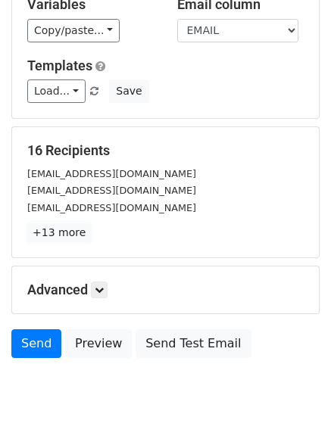  Describe the element at coordinates (59, 232) in the screenshot. I see `a: +13 more` at that location.